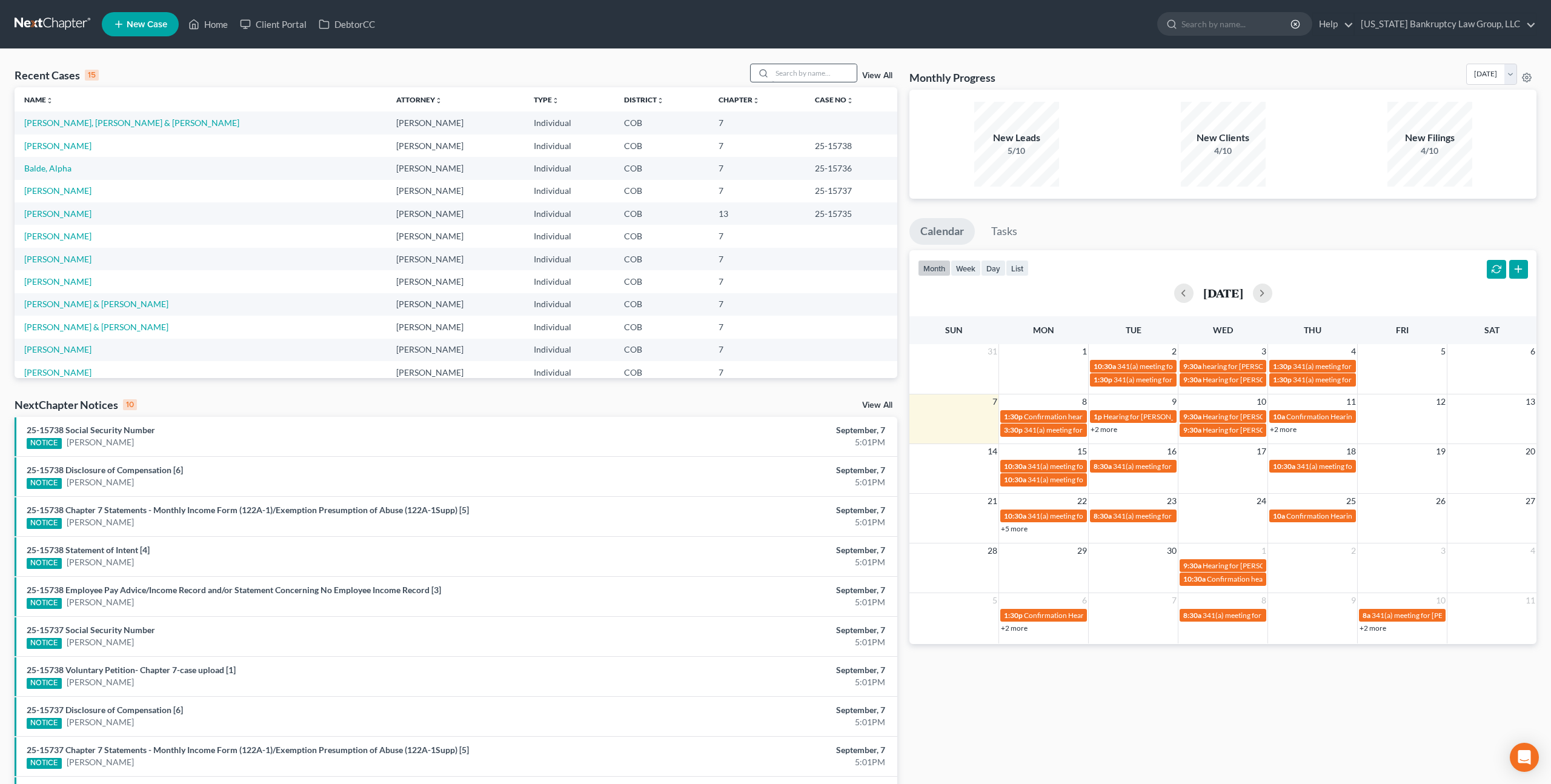 Image resolution: width=1551 pixels, height=784 pixels. Describe the element at coordinates (942, 232) in the screenshot. I see `a: Calendar` at that location.